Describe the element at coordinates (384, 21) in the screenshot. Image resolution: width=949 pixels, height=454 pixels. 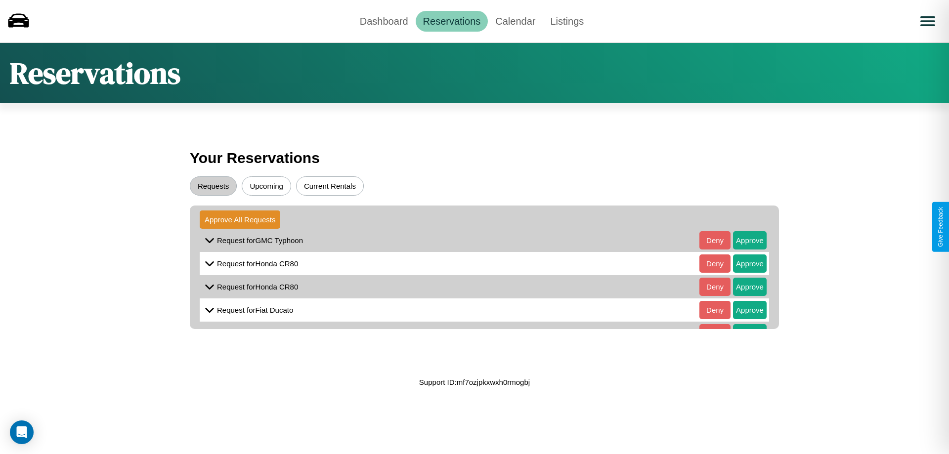
I see `a: Dashboard` at that location.